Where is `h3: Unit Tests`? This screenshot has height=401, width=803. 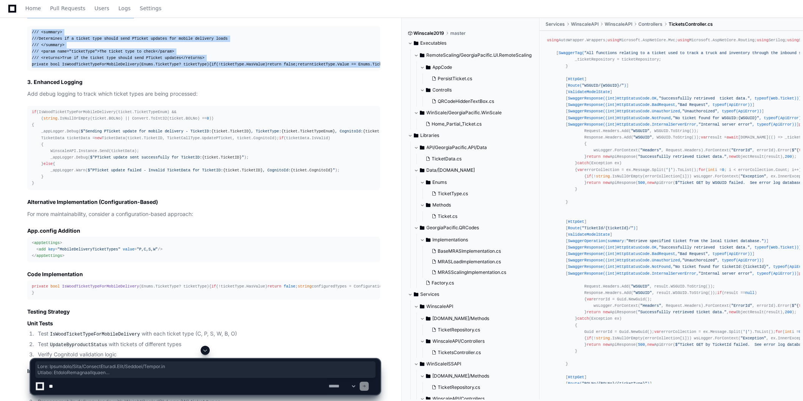
h3: Unit Tests is located at coordinates (204, 324).